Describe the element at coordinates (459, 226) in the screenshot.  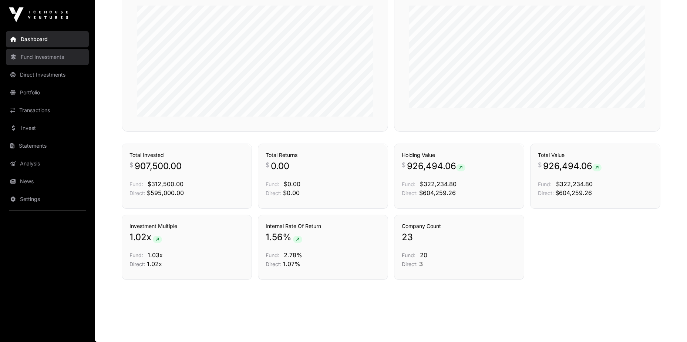
I see `h3: Company Count` at that location.